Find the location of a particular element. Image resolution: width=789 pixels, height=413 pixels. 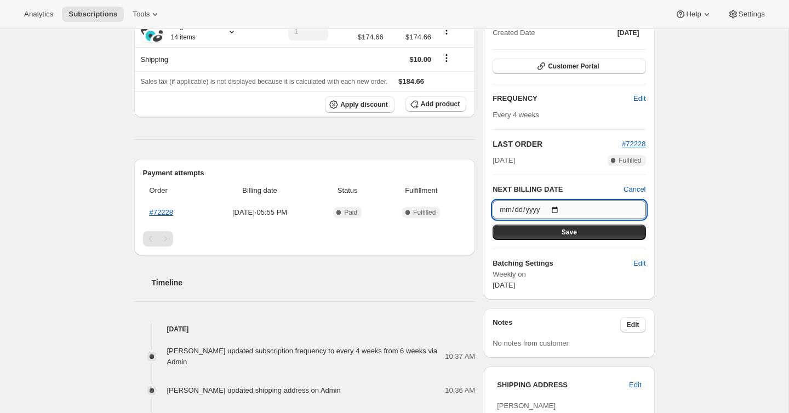

span: 10:37 AM is located at coordinates (460, 357).